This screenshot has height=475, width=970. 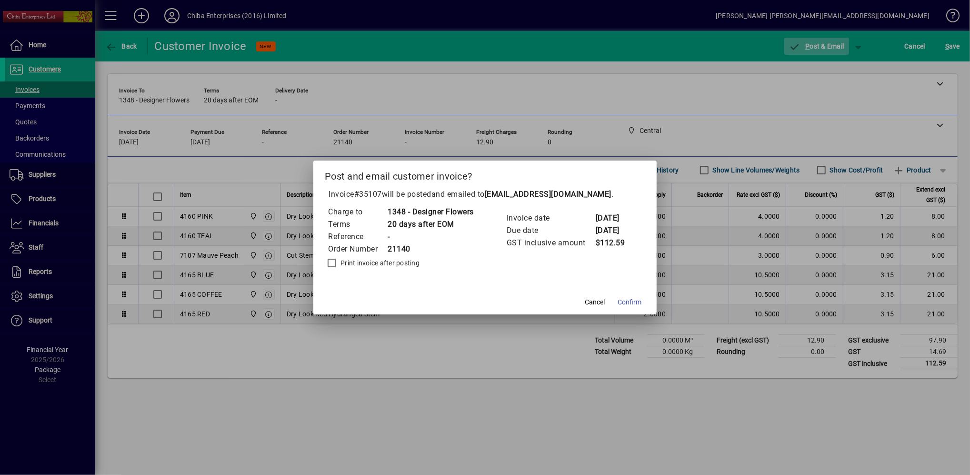 What do you see at coordinates (550, 230) in the screenshot?
I see `td: Due date` at bounding box center [550, 230].